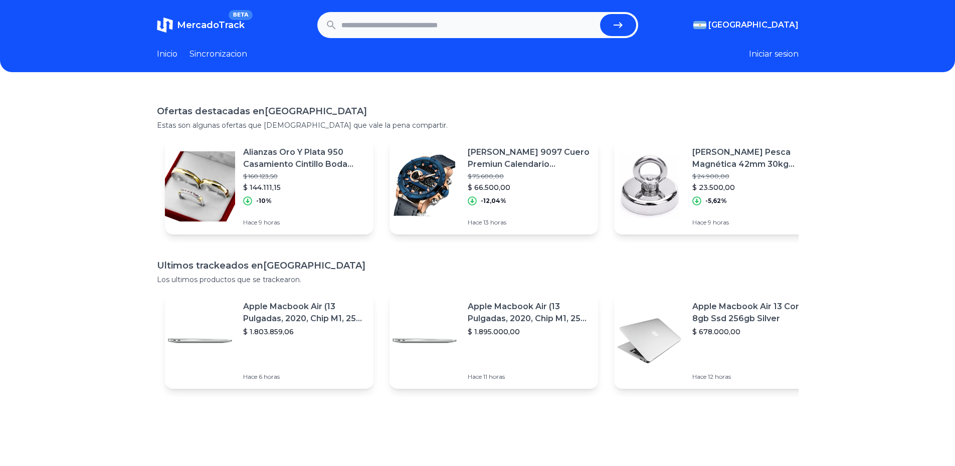  Describe the element at coordinates (304, 332) in the screenshot. I see `p: $ 1.803.859,06` at that location.